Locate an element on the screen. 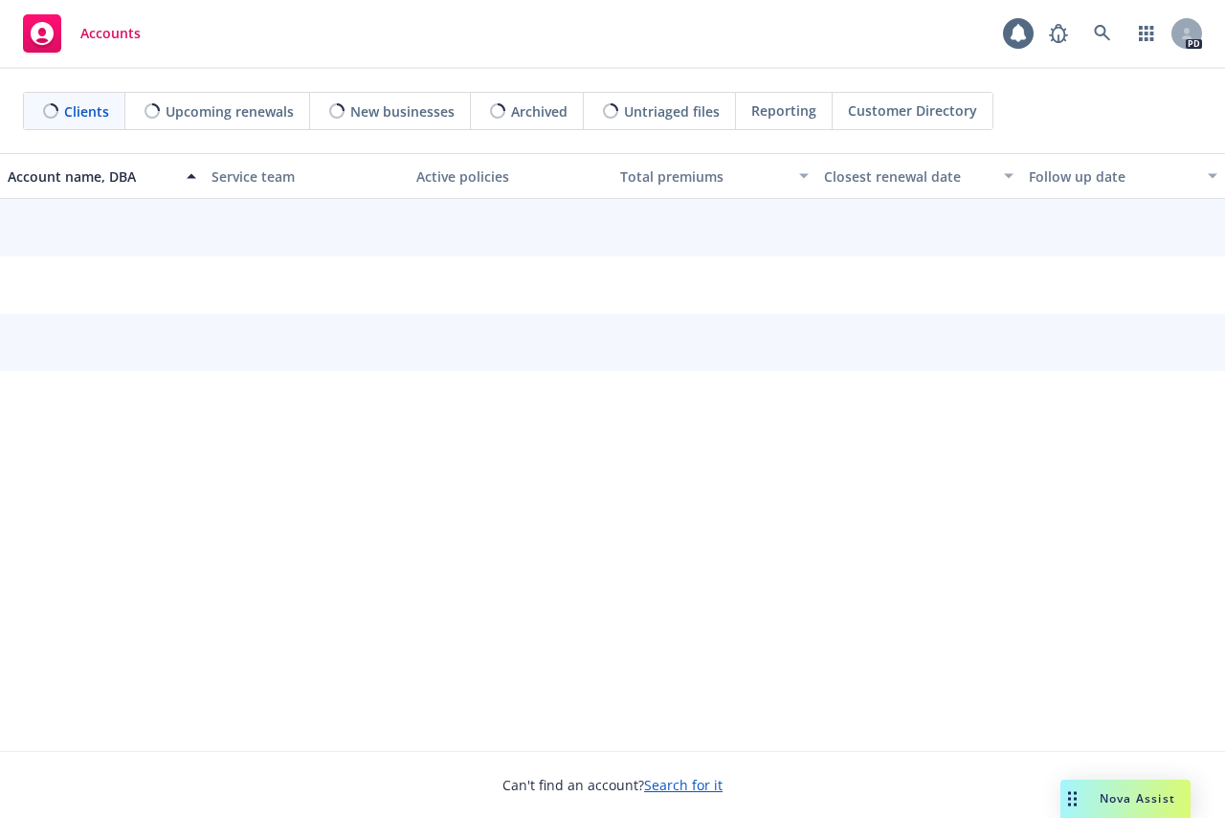  span: New businesses is located at coordinates (402, 111).